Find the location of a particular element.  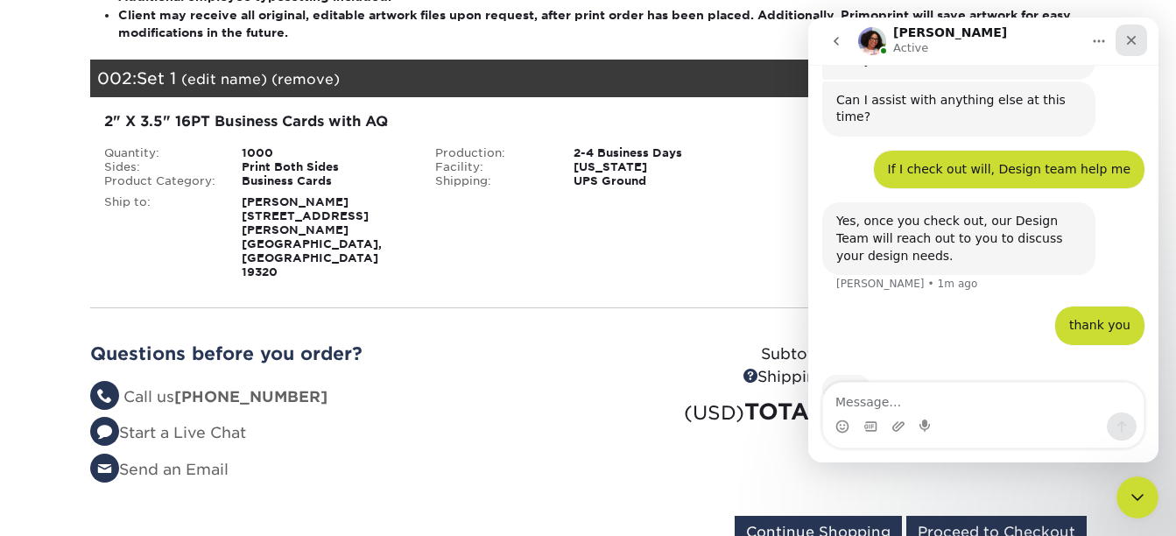

div: Ship to: is located at coordinates (160, 237).